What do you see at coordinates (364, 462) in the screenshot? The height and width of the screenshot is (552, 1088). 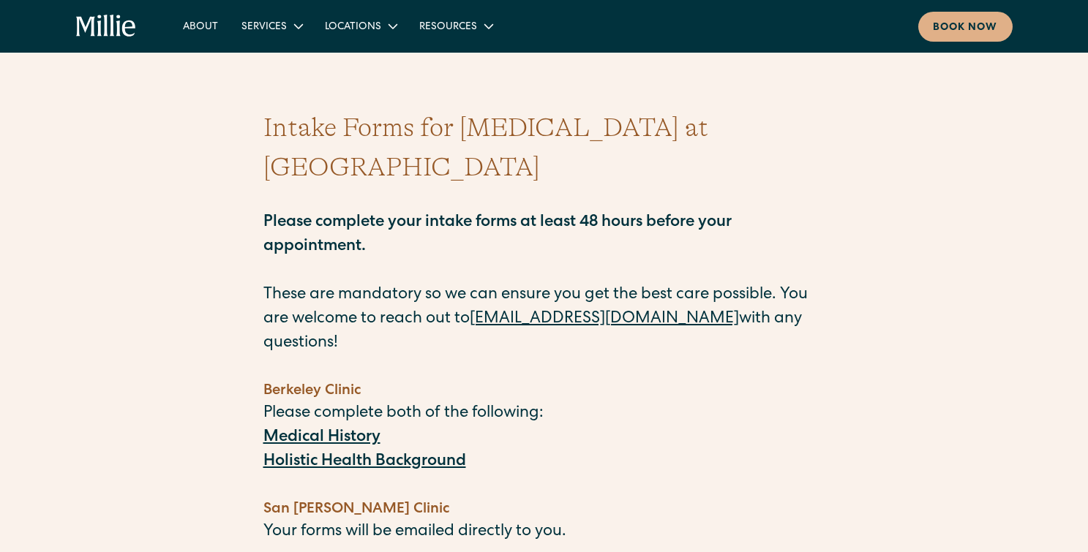 I see `strong: Holistic Health Background` at bounding box center [364, 462].